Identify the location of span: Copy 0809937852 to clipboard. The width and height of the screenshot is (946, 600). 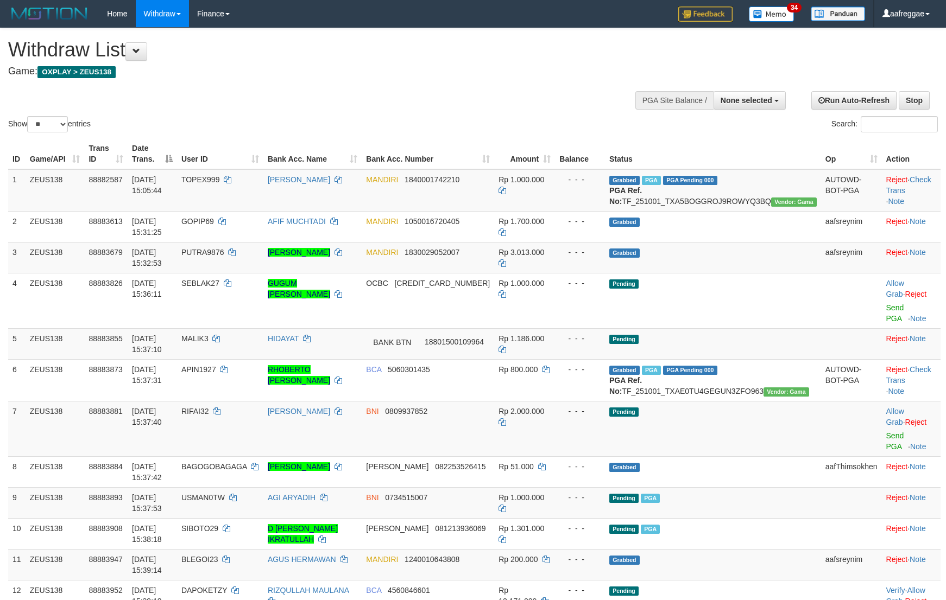
(406, 411).